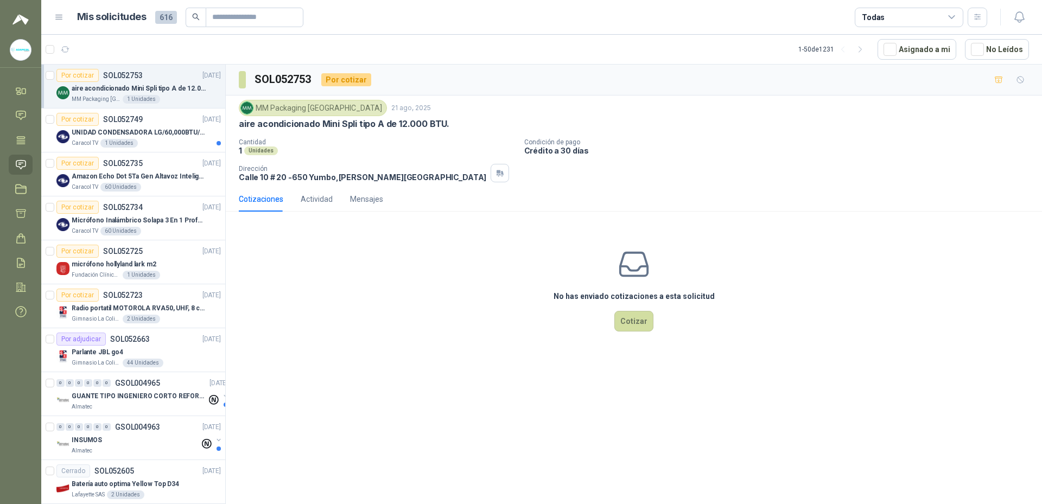 This screenshot has width=1042, height=504. Describe the element at coordinates (125, 484) in the screenshot. I see `p: Batería auto optima Yellow Top D34` at that location.